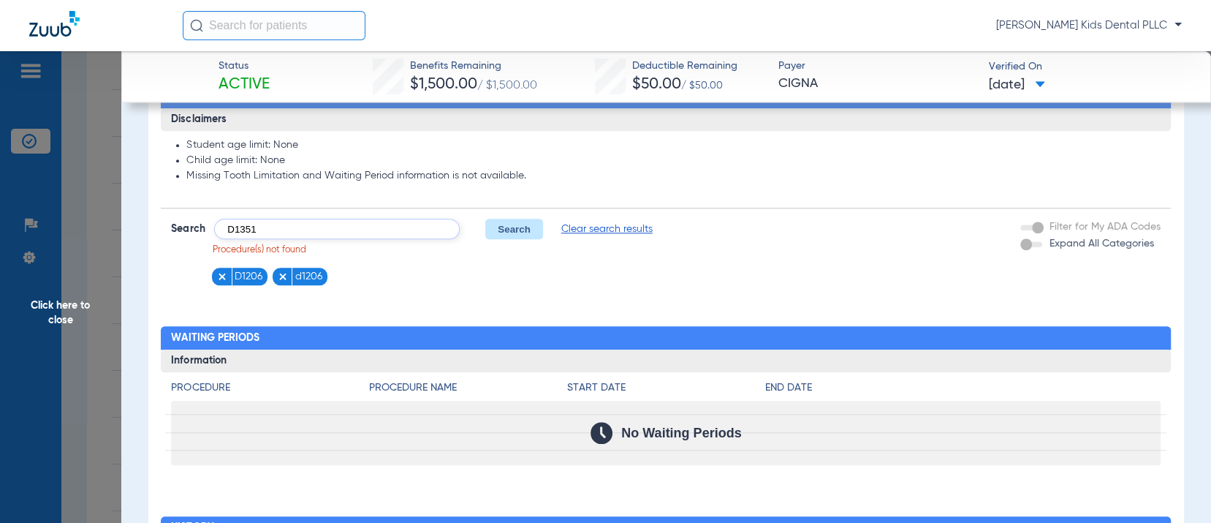 The image size is (1211, 523). Describe the element at coordinates (964, 387) in the screenshot. I see `h4: End Date` at that location.